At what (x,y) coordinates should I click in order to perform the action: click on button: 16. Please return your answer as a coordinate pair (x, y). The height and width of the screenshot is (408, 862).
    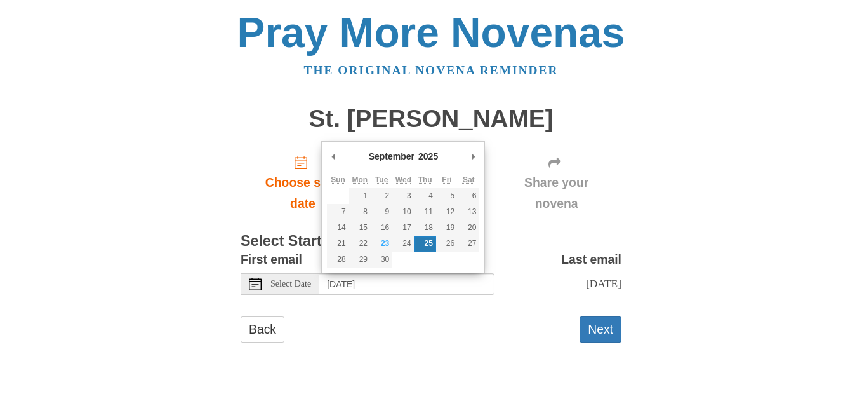
    Looking at the image, I should click on (382, 227).